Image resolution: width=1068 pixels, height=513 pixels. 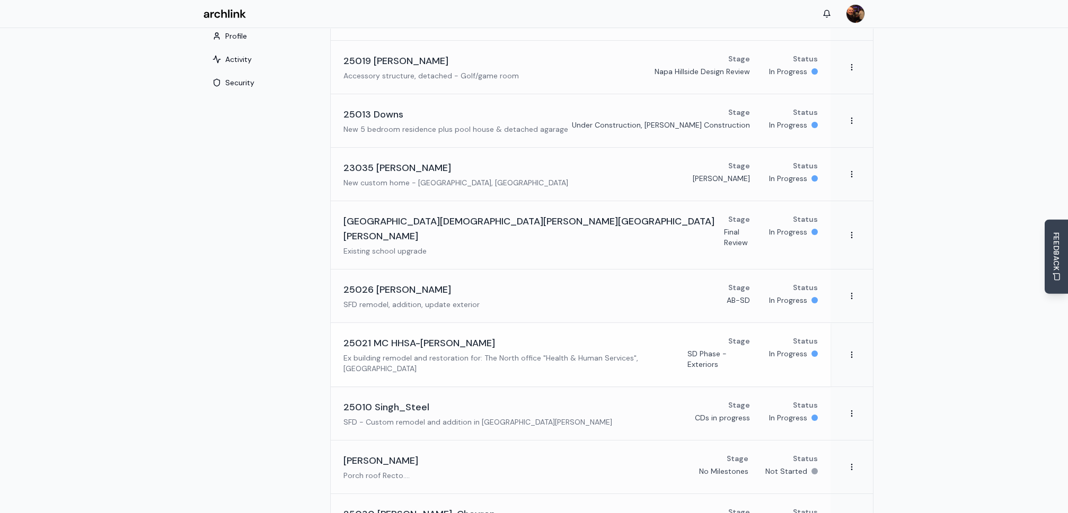 What do you see at coordinates (723, 472) in the screenshot?
I see `p: No Milestones` at bounding box center [723, 472].